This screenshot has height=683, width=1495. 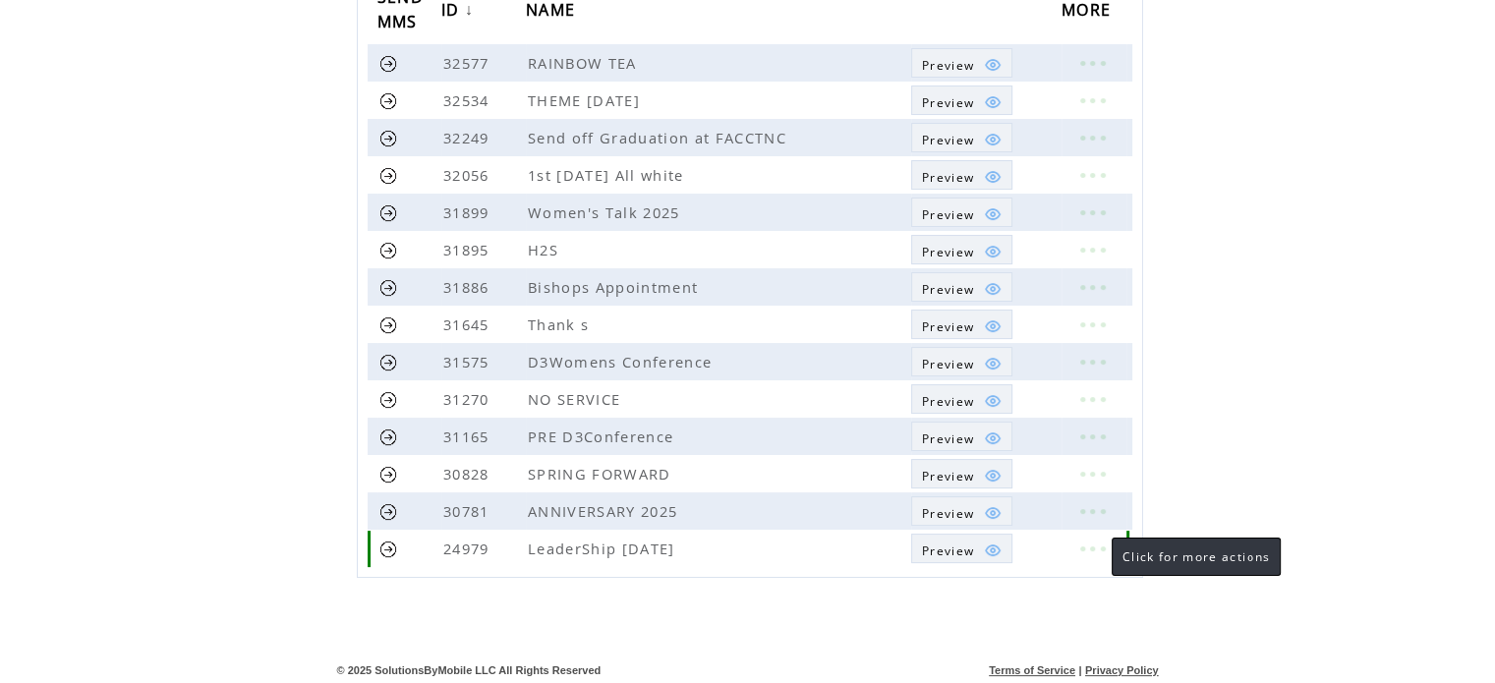 What do you see at coordinates (469, 63) in the screenshot?
I see `span: 32577` at bounding box center [469, 63].